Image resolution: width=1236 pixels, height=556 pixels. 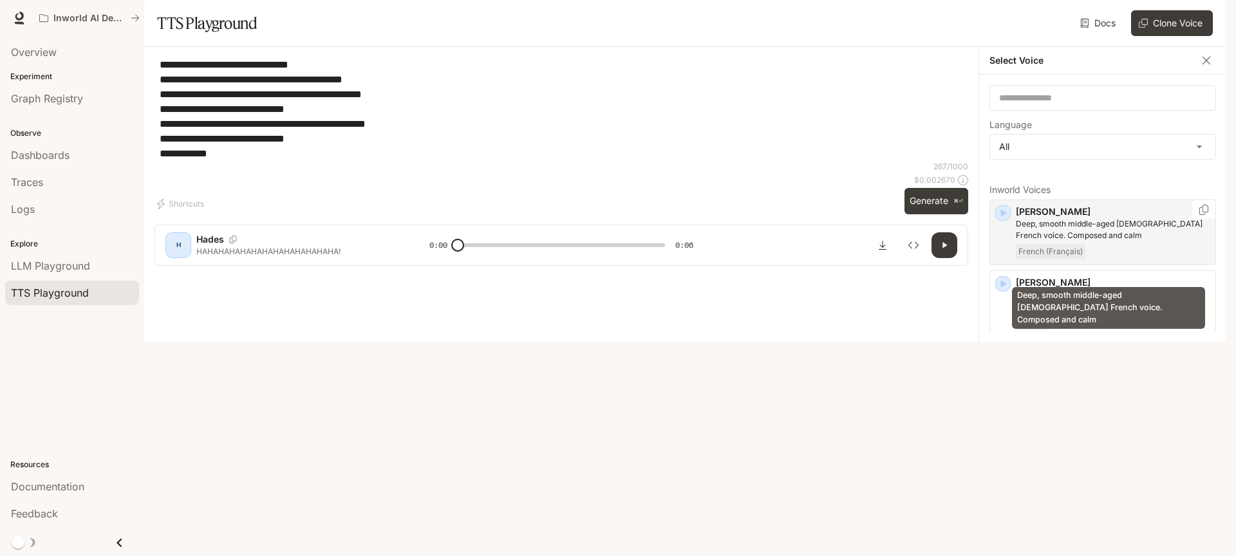 What do you see at coordinates (1172, 23) in the screenshot?
I see `button: Clone Voice` at bounding box center [1172, 23].